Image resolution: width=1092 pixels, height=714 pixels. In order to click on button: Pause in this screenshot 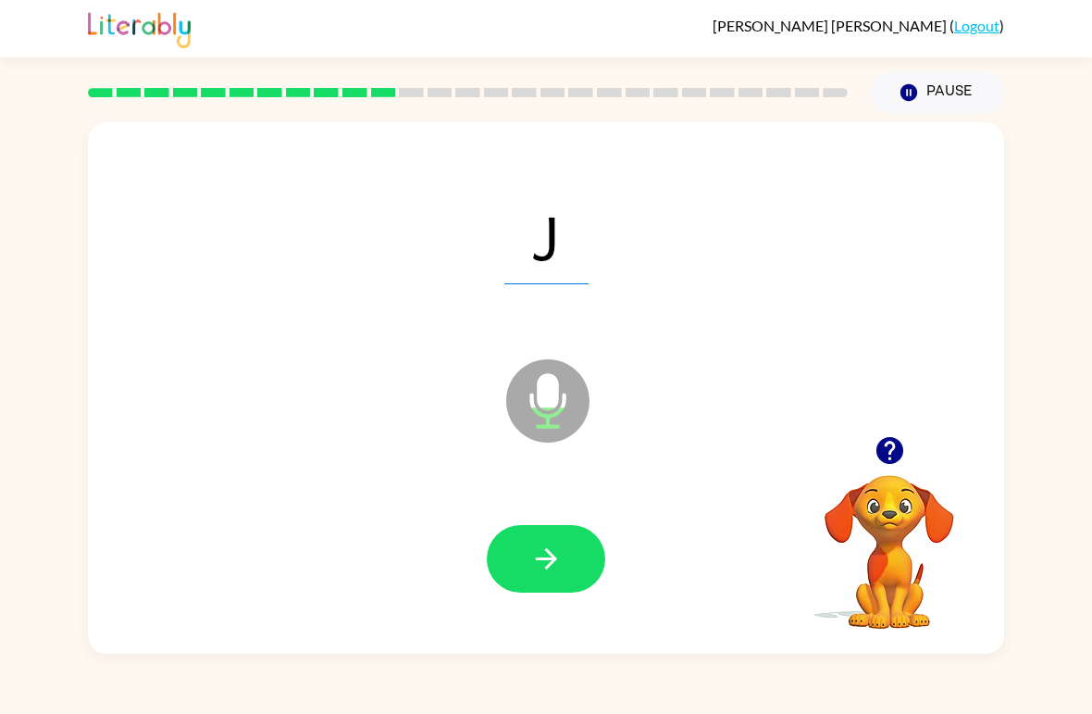, I will do `click(937, 93)`.